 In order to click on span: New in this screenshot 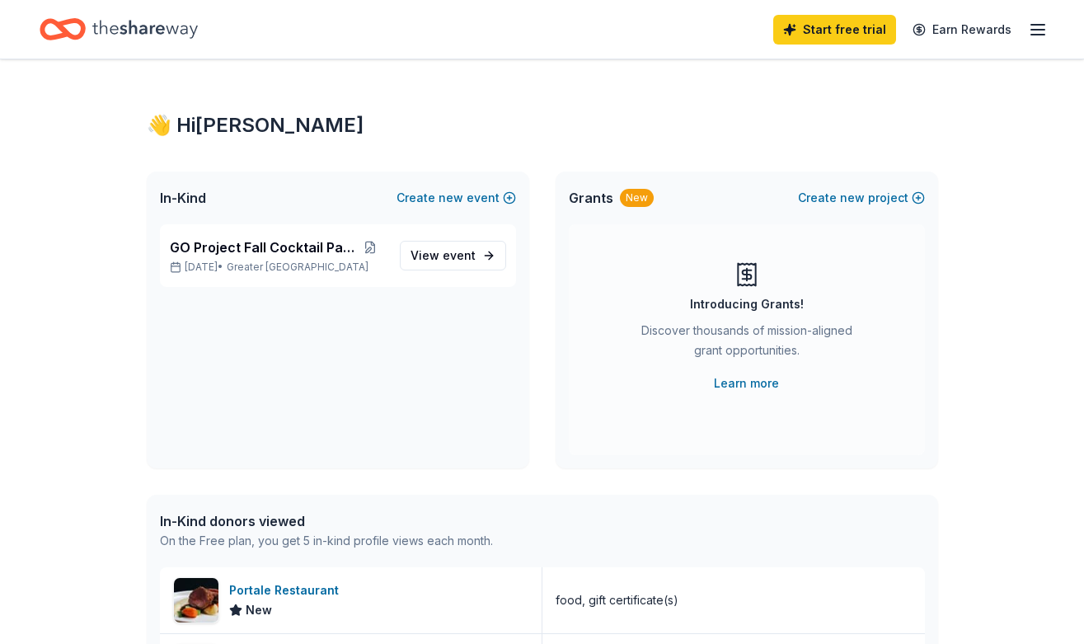, I will do `click(259, 610)`.